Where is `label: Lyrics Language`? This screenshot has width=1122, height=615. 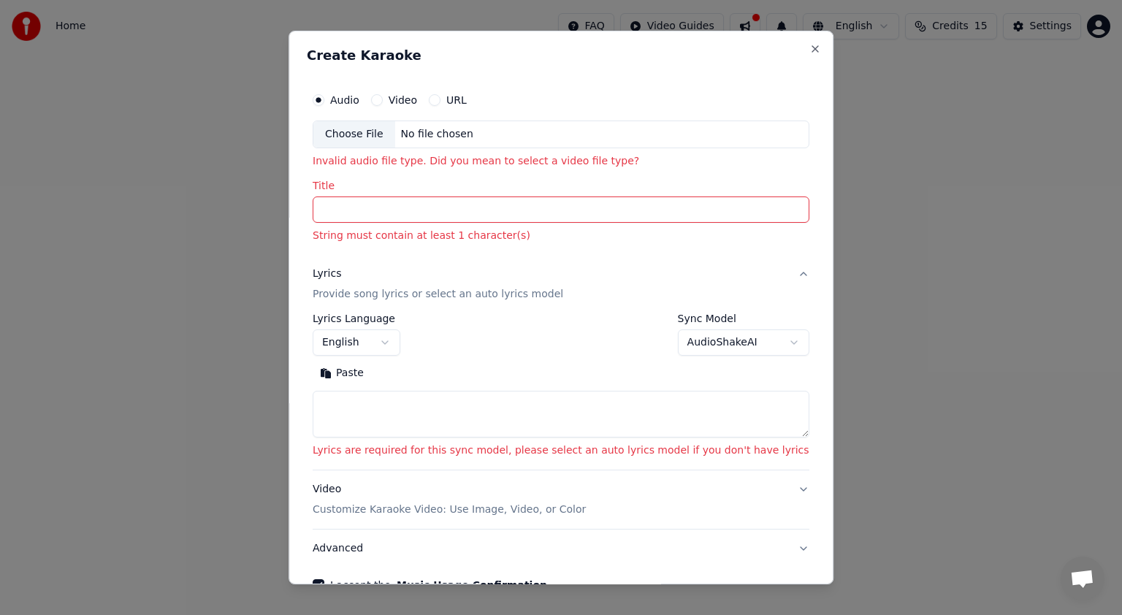
label: Lyrics Language is located at coordinates (356, 318).